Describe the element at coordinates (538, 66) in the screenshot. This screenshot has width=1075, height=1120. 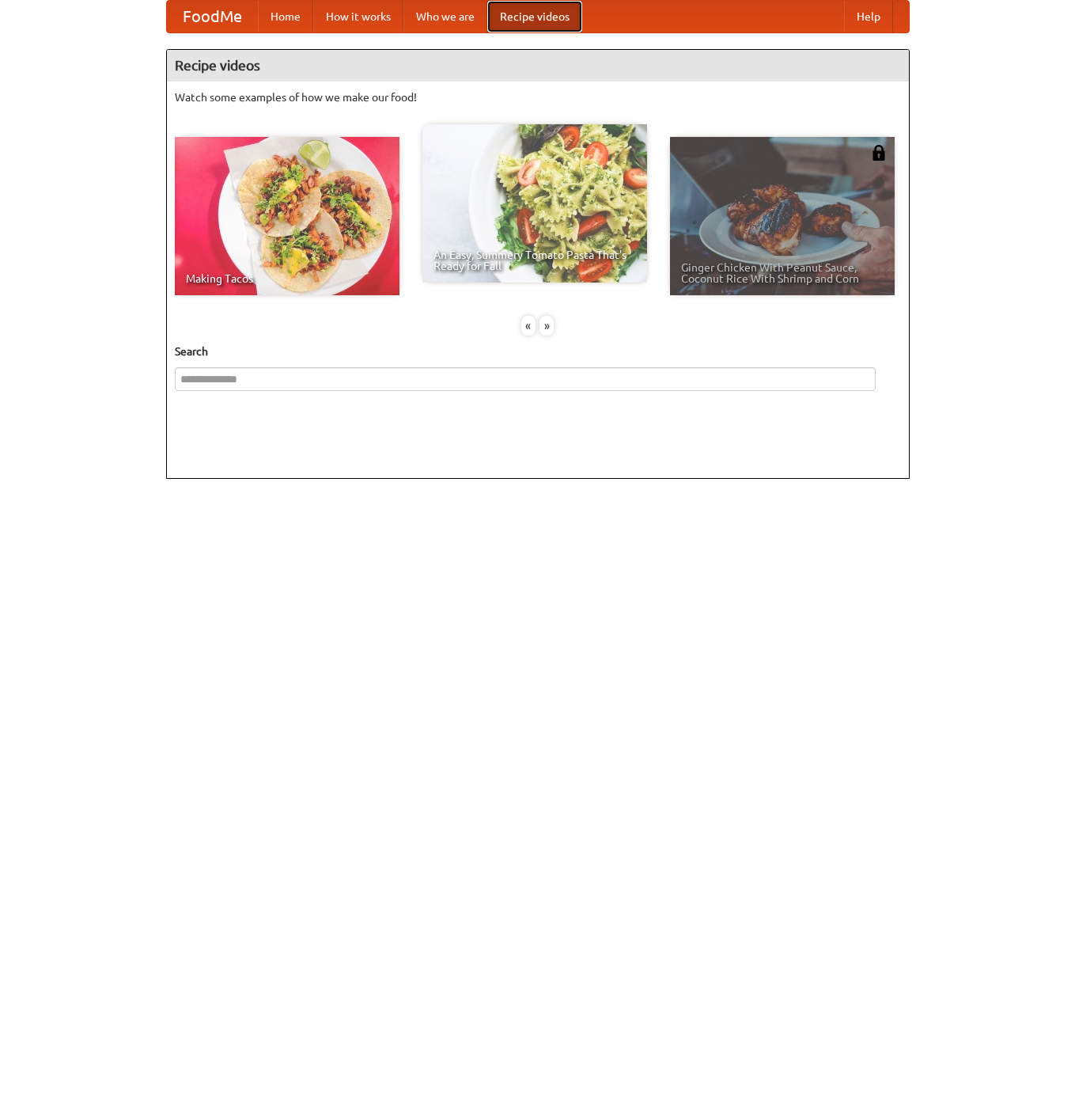
I see `h4: Recipe videos` at that location.